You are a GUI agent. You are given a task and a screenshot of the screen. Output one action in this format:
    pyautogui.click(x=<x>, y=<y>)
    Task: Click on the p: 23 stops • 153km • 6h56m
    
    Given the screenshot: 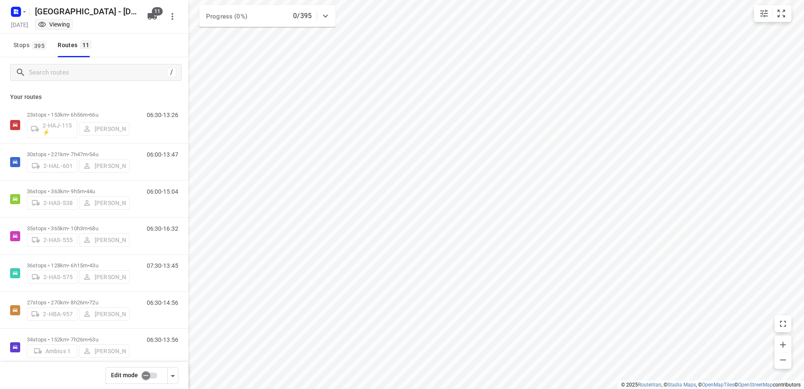 What is the action you would take?
    pyautogui.click(x=78, y=114)
    